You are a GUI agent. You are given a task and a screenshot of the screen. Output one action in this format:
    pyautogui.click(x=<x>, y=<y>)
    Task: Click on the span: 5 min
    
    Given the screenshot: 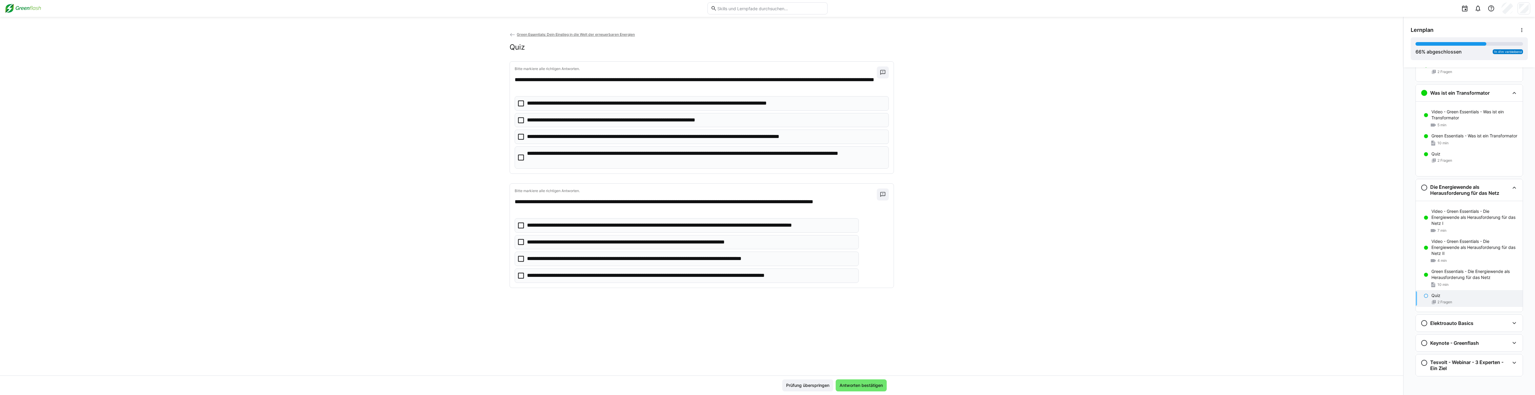 What is the action you would take?
    pyautogui.click(x=1442, y=125)
    